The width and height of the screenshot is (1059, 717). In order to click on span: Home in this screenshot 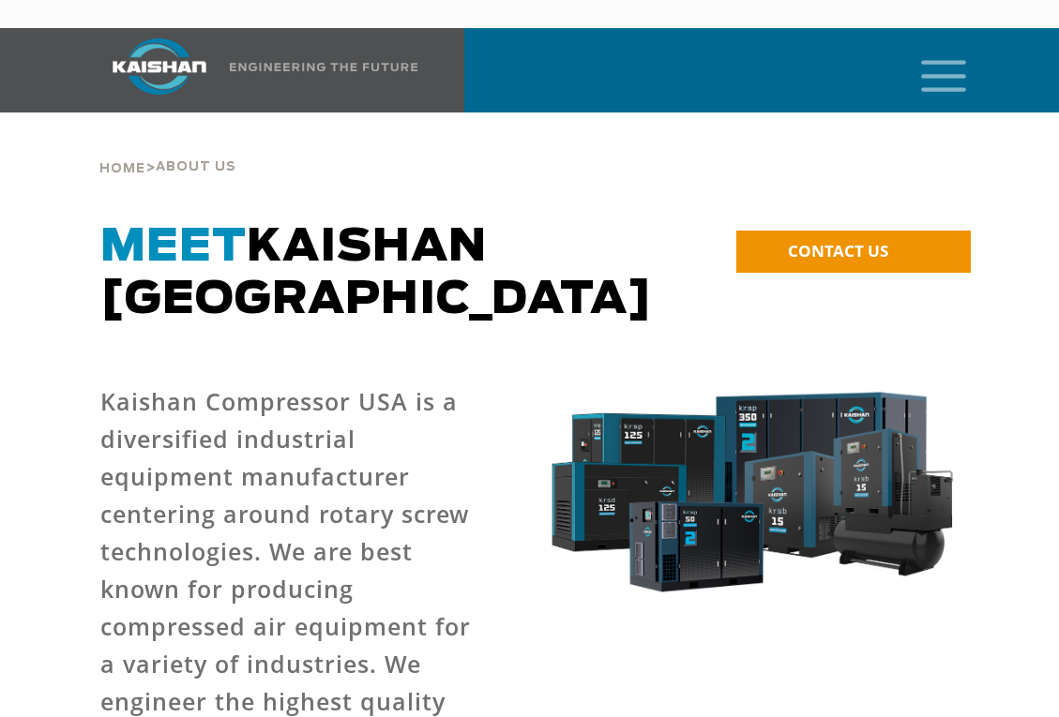, I will do `click(122, 169)`.